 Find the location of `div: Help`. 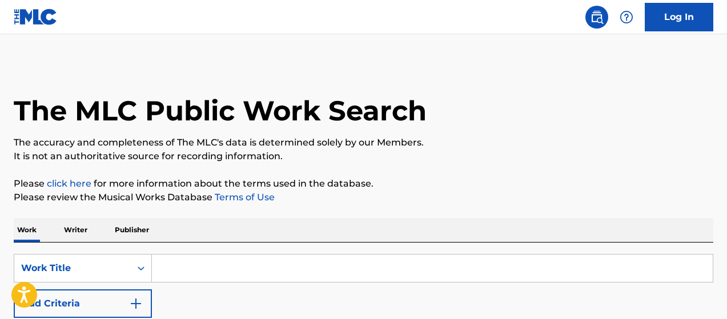

div: Help is located at coordinates (627, 17).